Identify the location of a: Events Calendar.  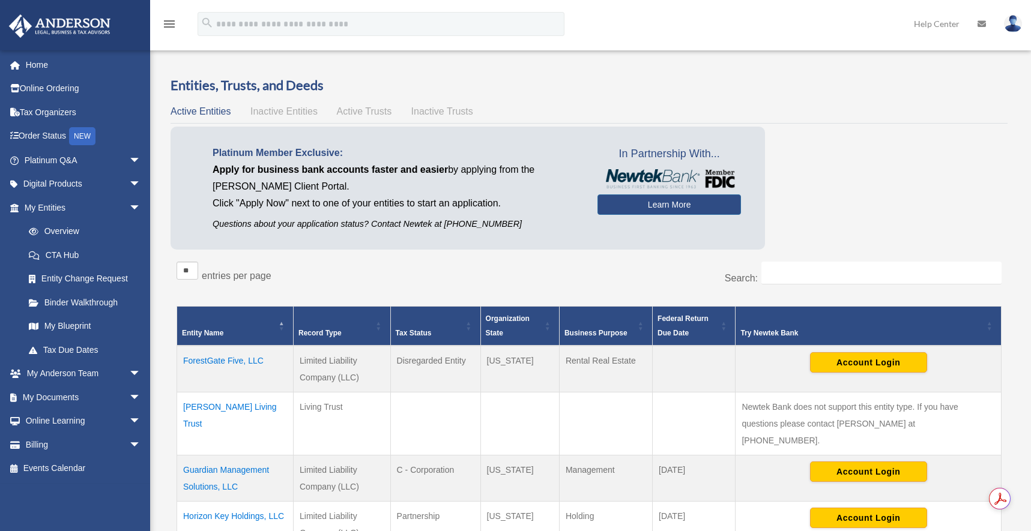
(83, 469).